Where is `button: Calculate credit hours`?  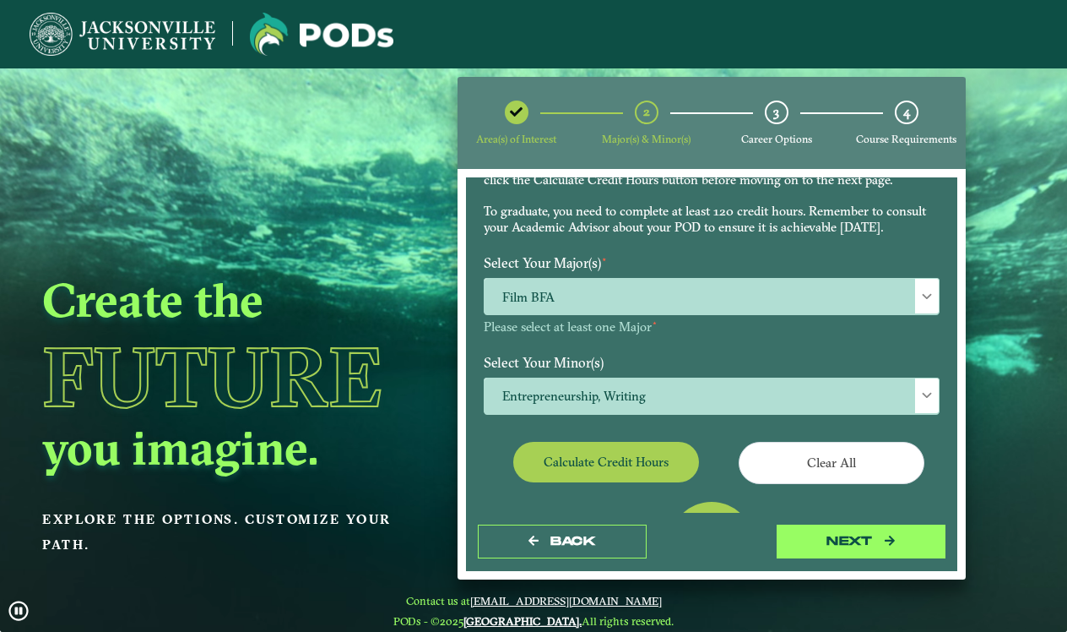 button: Calculate credit hours is located at coordinates (606, 461).